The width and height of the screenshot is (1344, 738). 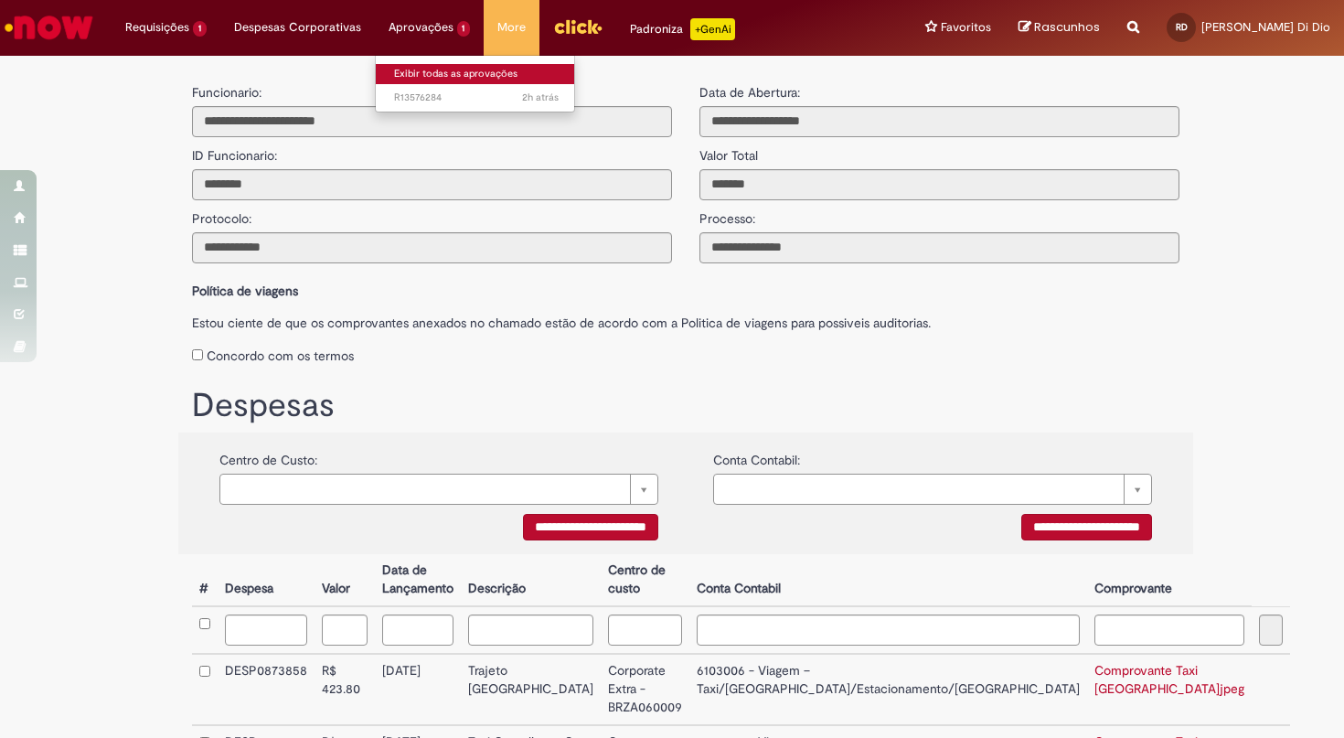 I want to click on label: Centro de Custo:, so click(x=268, y=455).